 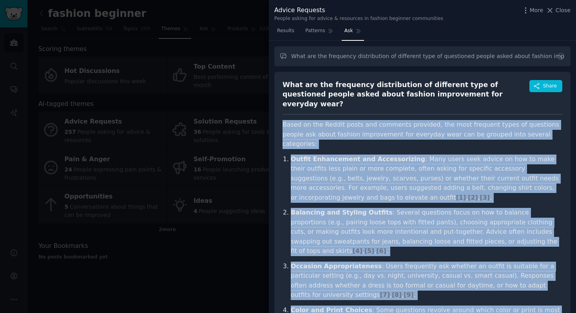 I want to click on div: What are the frequency distribution of different type of questioned people asked about fashion im..., so click(x=406, y=94).